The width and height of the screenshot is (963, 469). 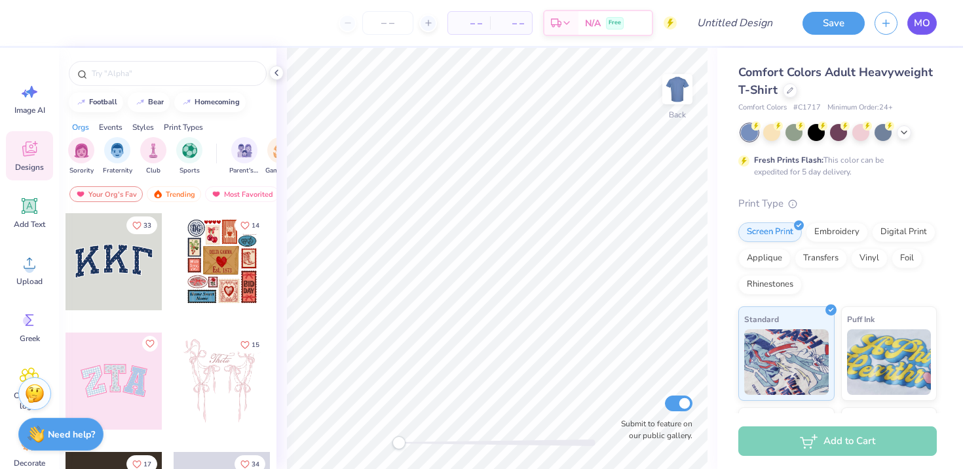 What do you see at coordinates (922, 23) in the screenshot?
I see `a: MO` at bounding box center [922, 23].